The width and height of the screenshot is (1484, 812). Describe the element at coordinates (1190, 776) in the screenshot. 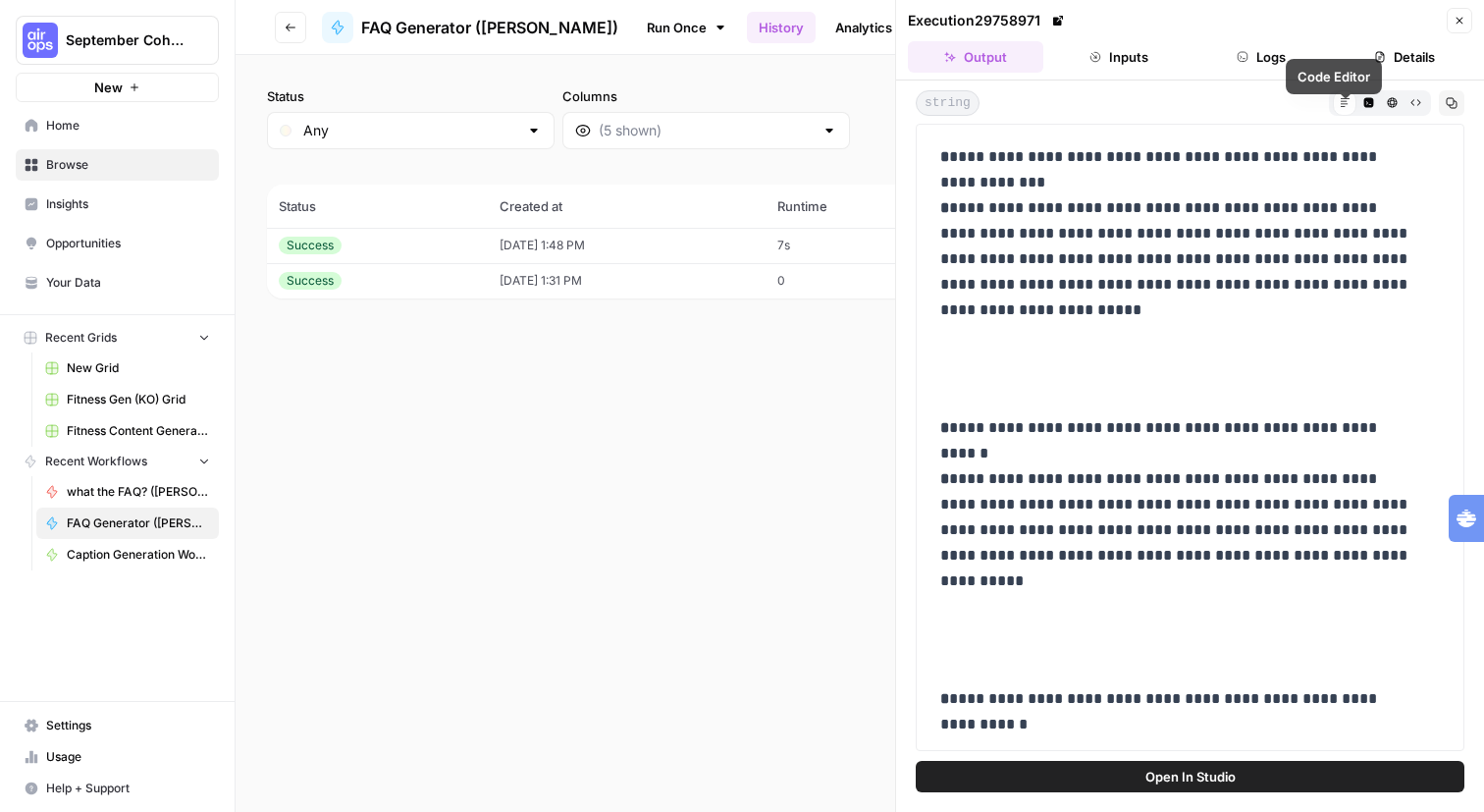

I see `button: Open In Studio` at that location.